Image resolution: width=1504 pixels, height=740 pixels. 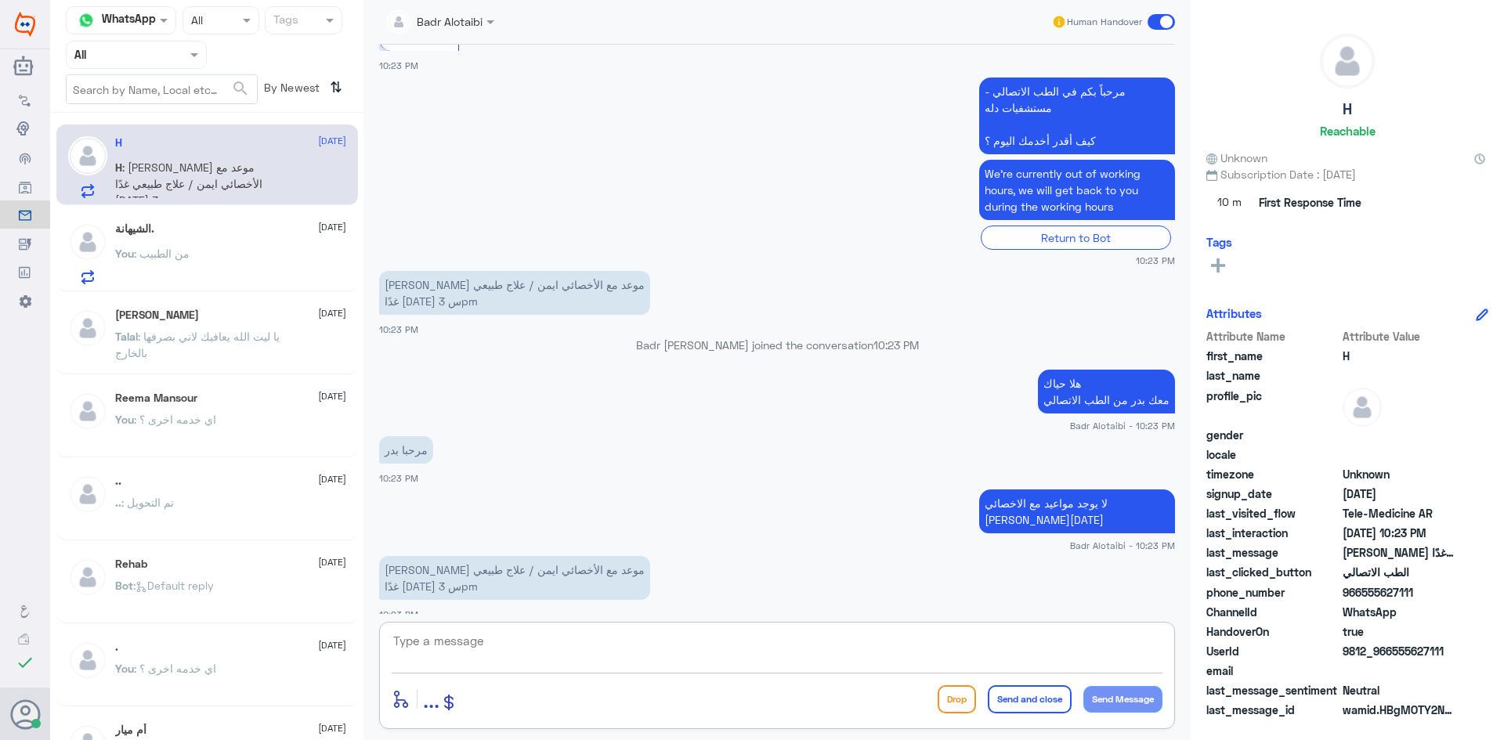 I want to click on h6: Tags, so click(x=1219, y=242).